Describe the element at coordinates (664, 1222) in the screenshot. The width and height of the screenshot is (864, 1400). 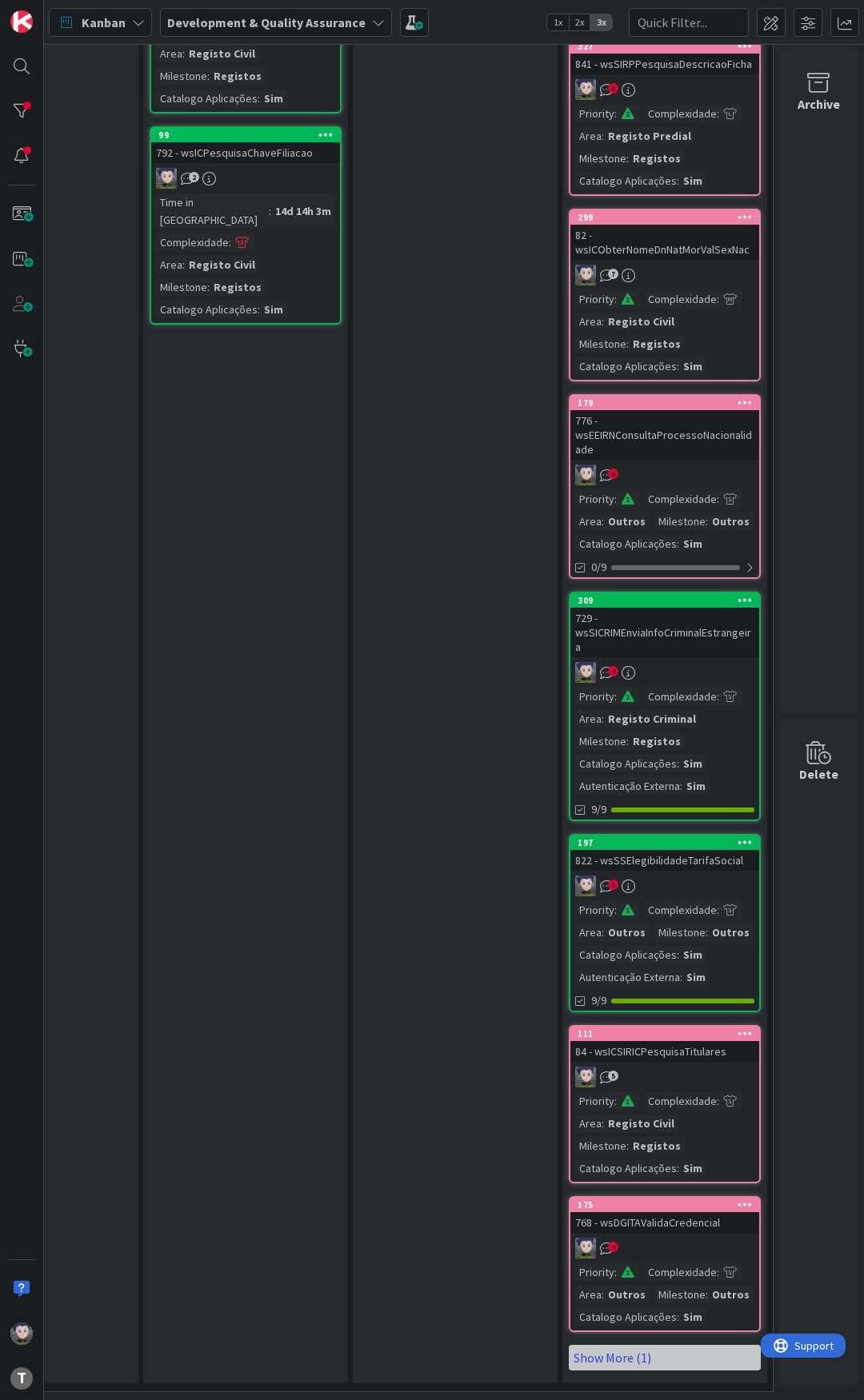
I see `div: 768 - wsDGITAValidaCredencial` at that location.